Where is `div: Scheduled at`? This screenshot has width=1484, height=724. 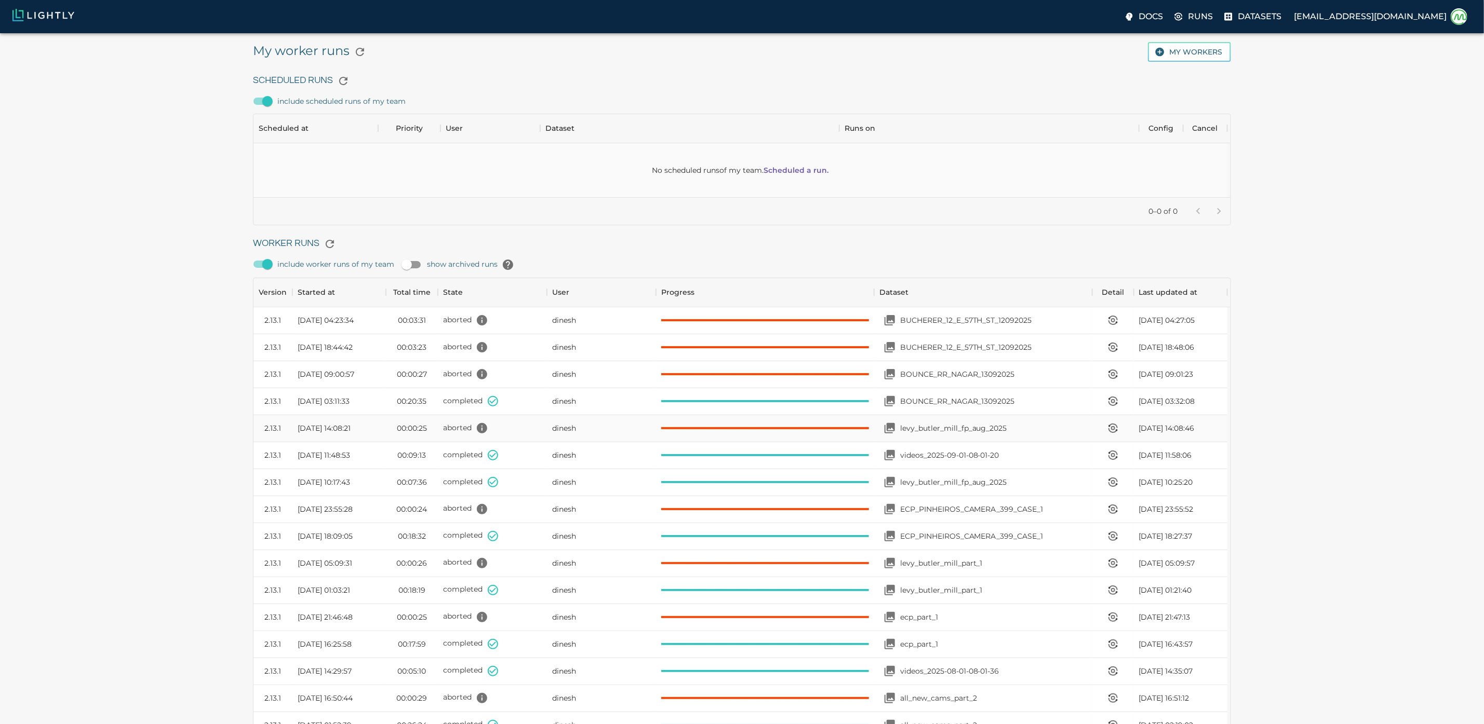
div: Scheduled at is located at coordinates (284, 128).